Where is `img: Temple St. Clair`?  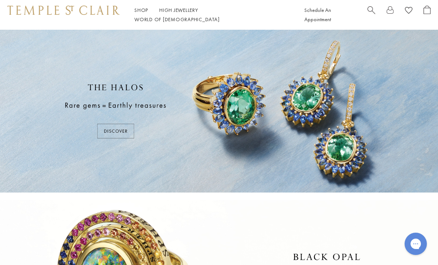
img: Temple St. Clair is located at coordinates (63, 10).